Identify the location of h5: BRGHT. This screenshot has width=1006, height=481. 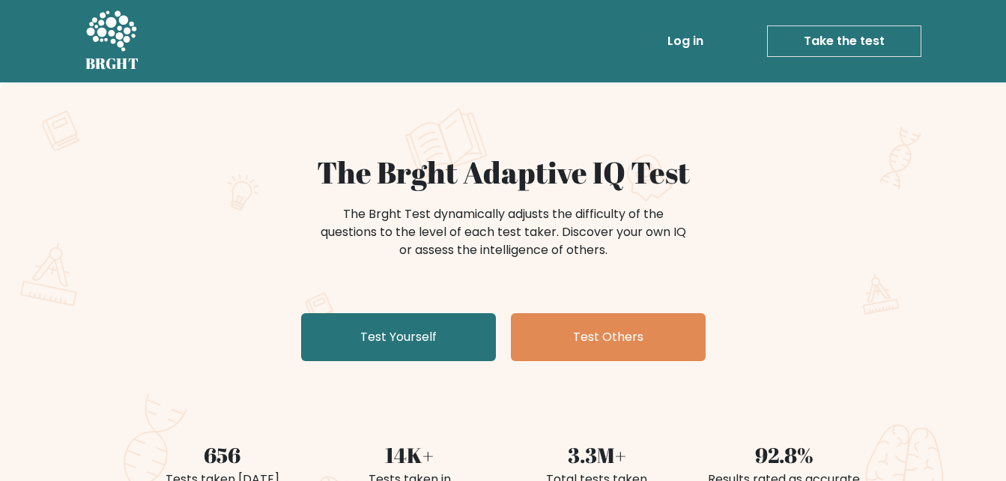
(112, 64).